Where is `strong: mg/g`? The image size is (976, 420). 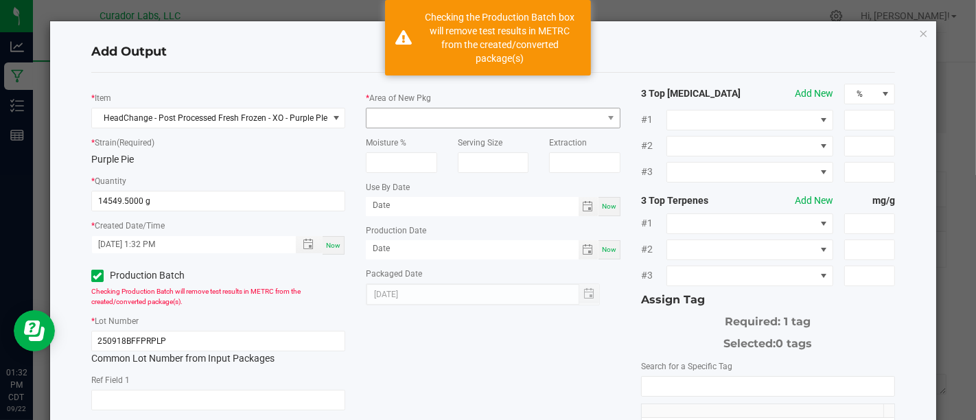 strong: mg/g is located at coordinates (870, 200).